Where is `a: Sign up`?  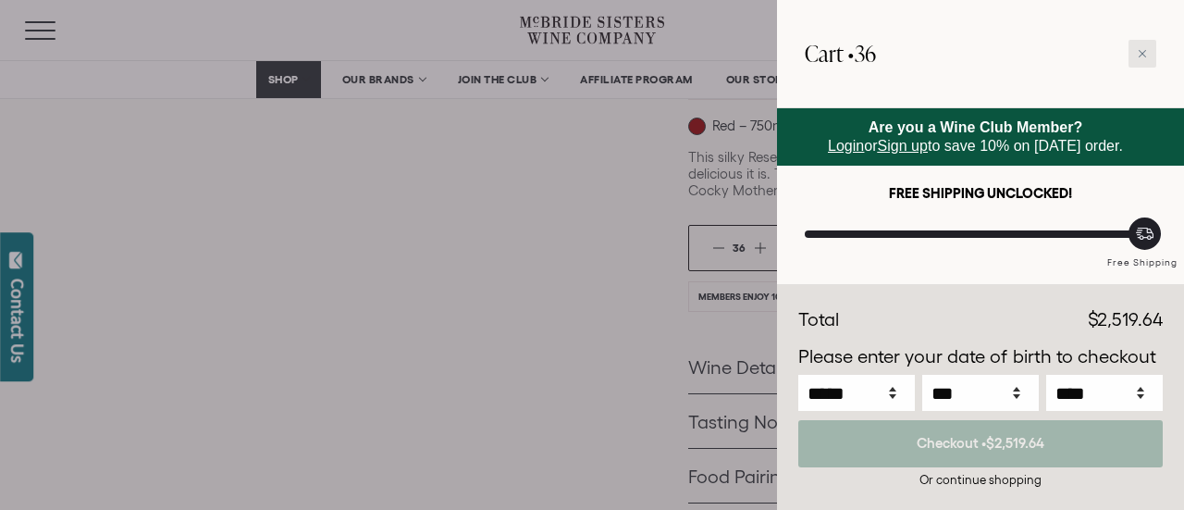 a: Sign up is located at coordinates (903, 145).